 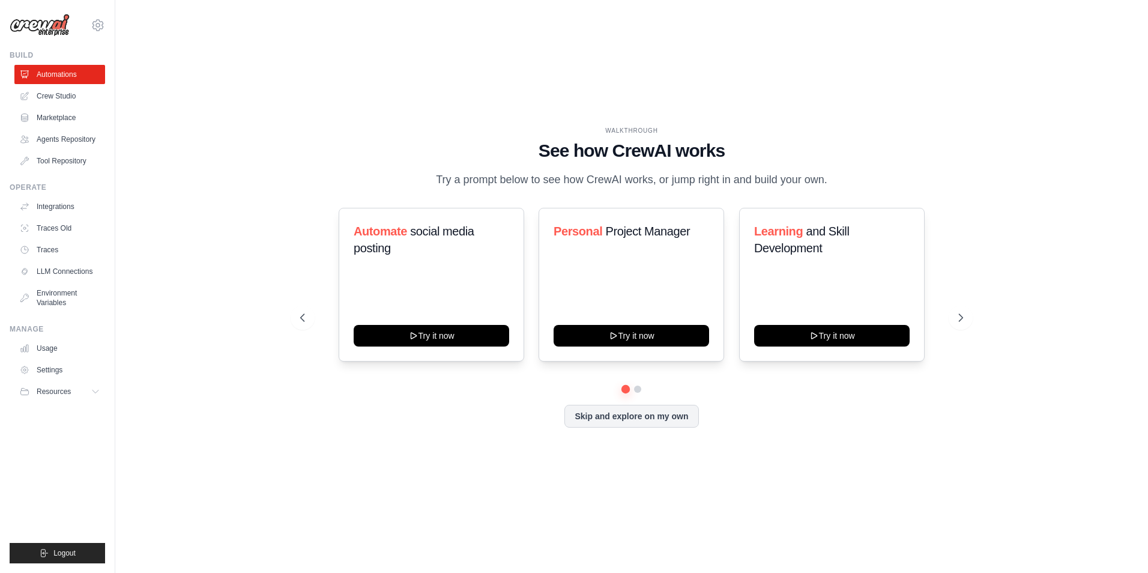 What do you see at coordinates (57, 553) in the screenshot?
I see `button: Logout` at bounding box center [57, 553].